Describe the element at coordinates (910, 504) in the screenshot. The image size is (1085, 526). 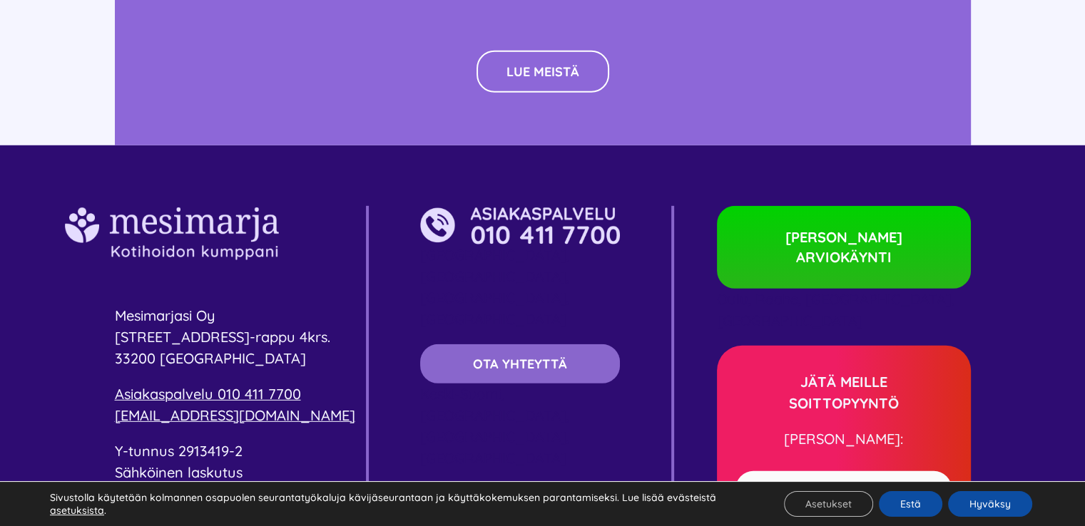
I see `button: Estä` at that location.